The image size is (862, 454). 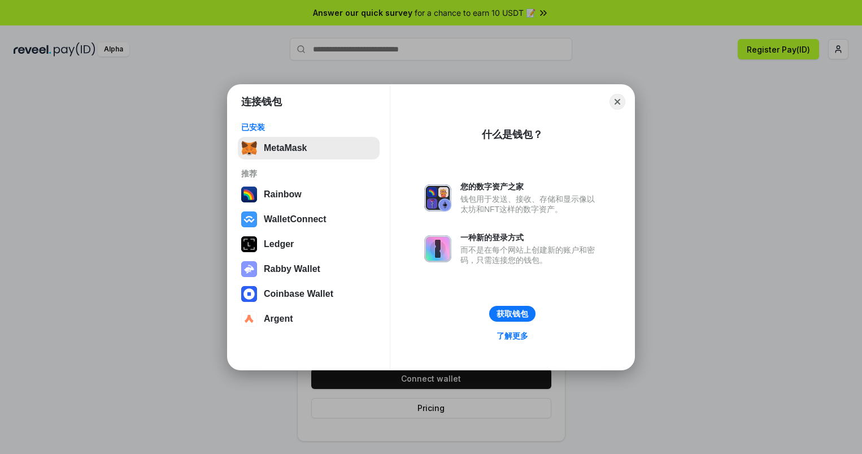 What do you see at coordinates (512, 336) in the screenshot?
I see `div: 了解更多` at bounding box center [512, 336].